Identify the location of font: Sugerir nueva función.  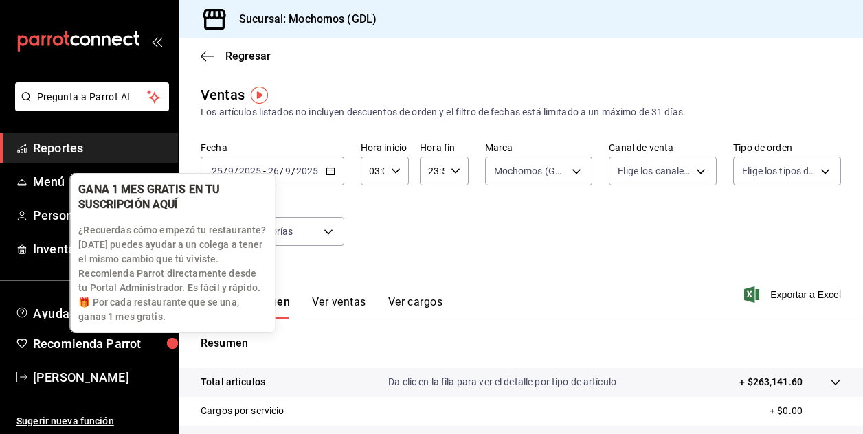
(65, 421).